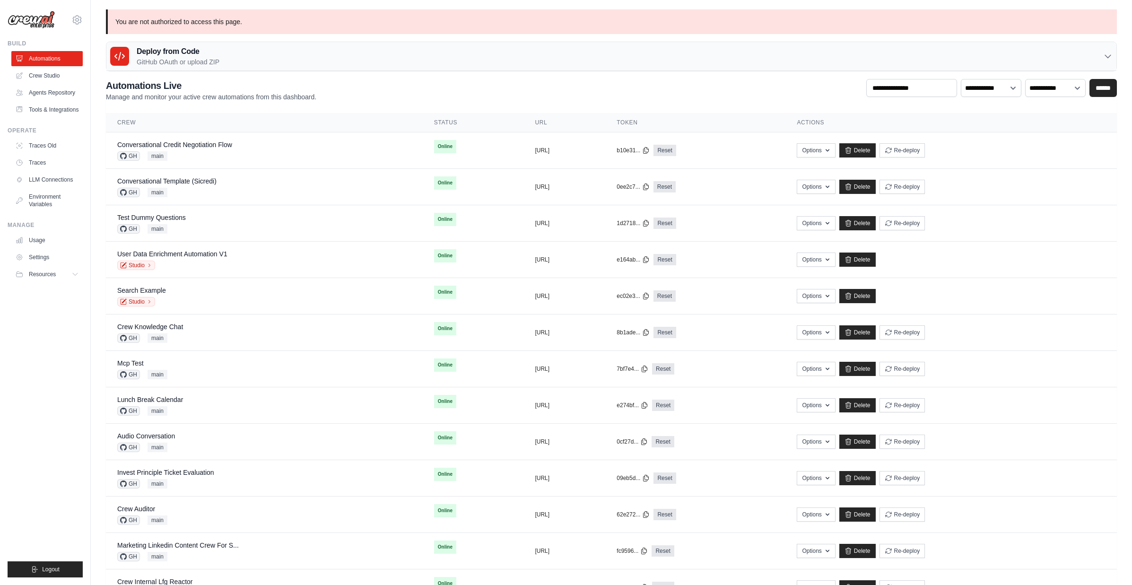  I want to click on button: e164ab..., so click(633, 260).